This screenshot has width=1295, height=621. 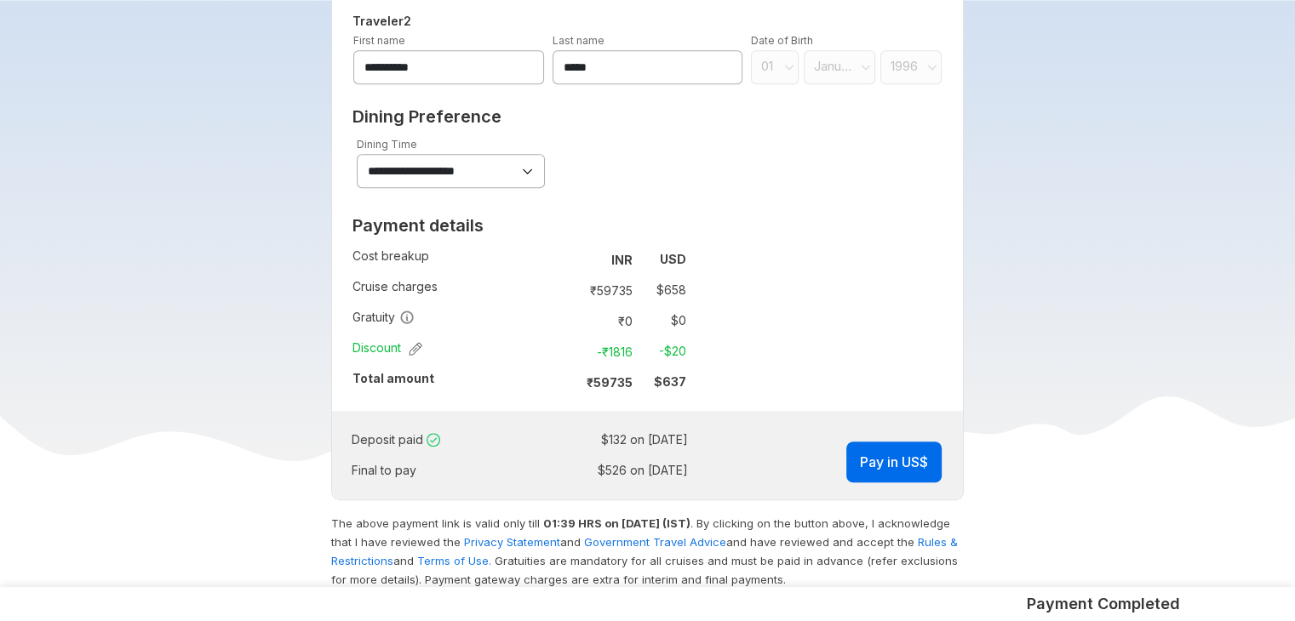 I want to click on span: Discount, so click(x=387, y=348).